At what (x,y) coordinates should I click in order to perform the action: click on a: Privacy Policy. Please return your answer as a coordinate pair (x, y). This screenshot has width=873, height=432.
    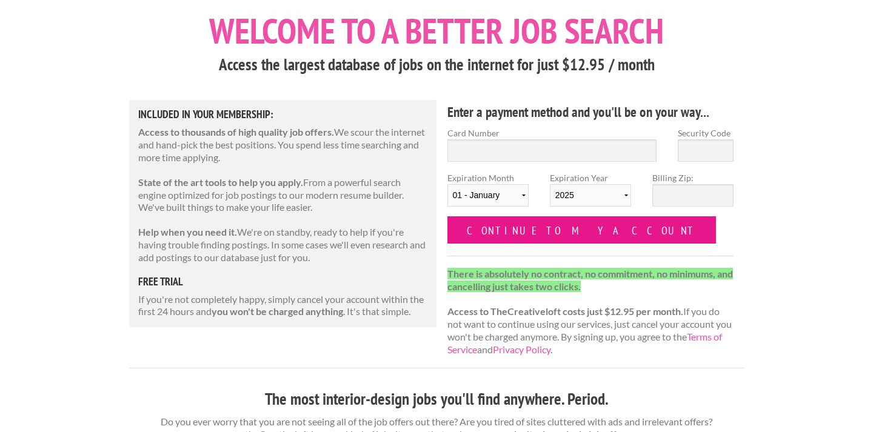
    Looking at the image, I should click on (521, 349).